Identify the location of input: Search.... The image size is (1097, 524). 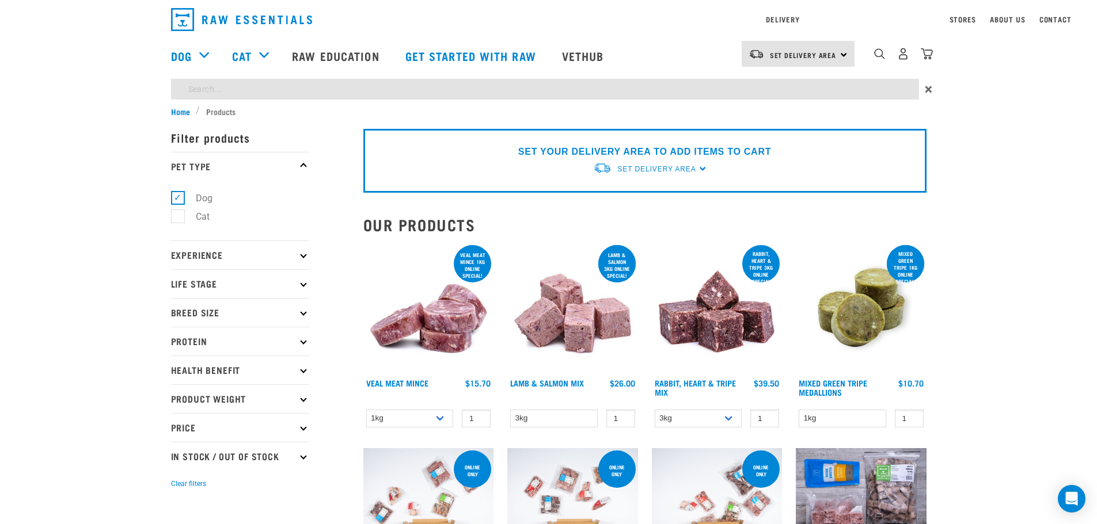
(545, 89).